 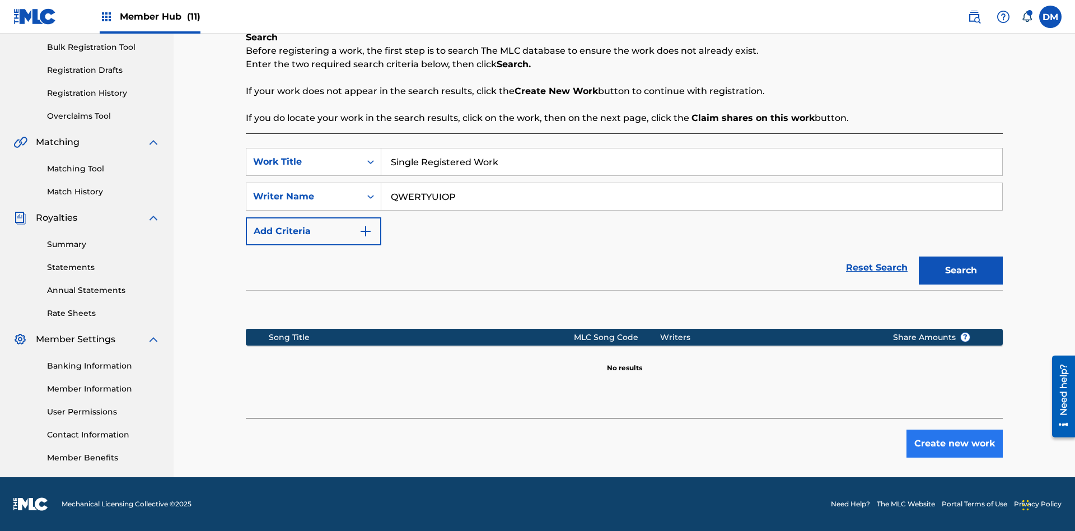 I want to click on p: No results, so click(x=624, y=361).